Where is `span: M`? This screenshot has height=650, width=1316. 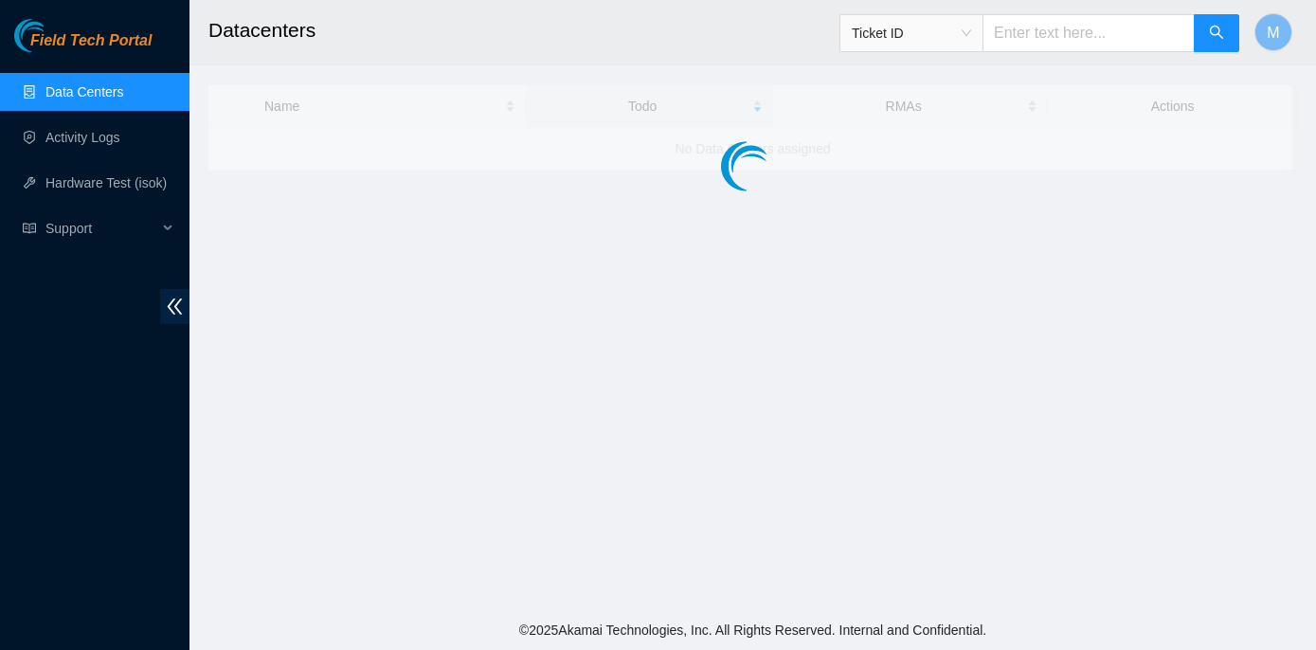 span: M is located at coordinates (1273, 32).